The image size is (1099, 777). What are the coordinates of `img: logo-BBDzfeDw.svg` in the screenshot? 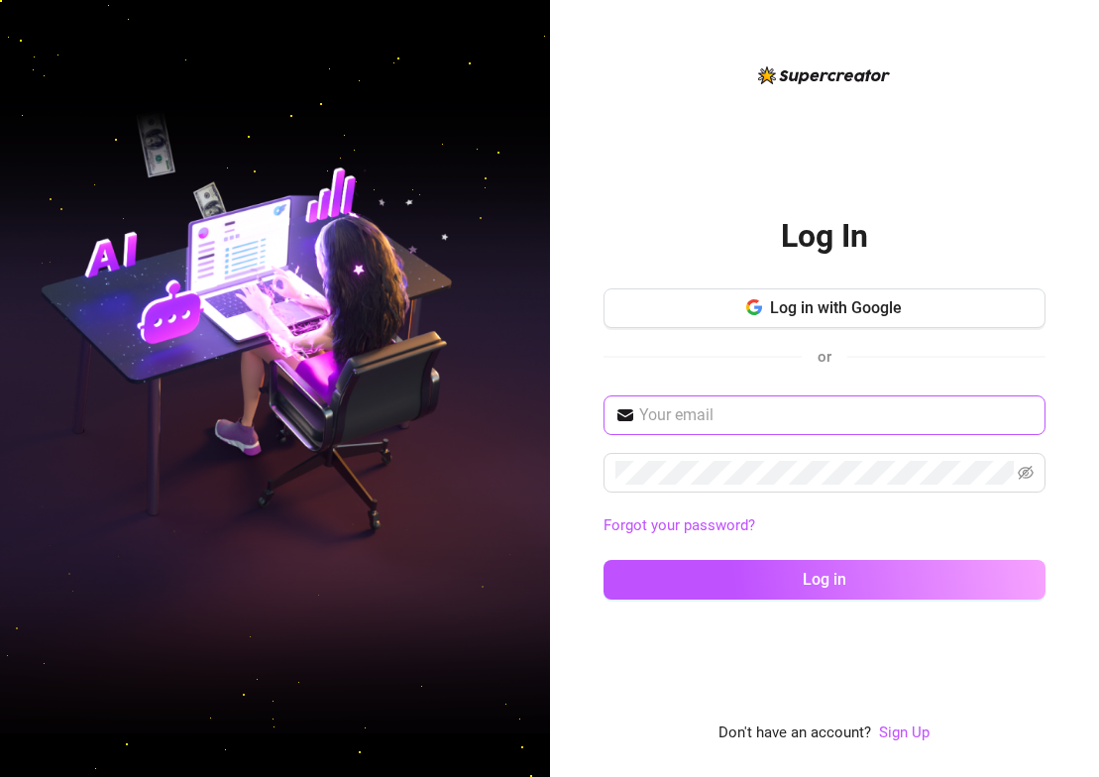 It's located at (823, 75).